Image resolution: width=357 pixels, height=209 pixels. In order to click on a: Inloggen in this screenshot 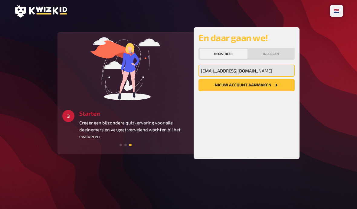, I will do `click(271, 54)`.